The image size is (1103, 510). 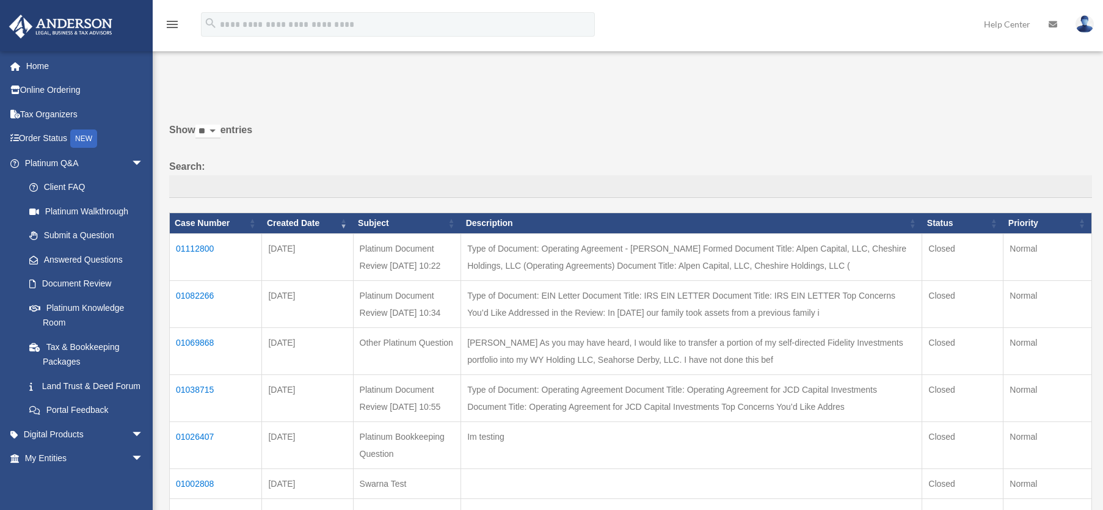 I want to click on td: 01082266, so click(x=216, y=304).